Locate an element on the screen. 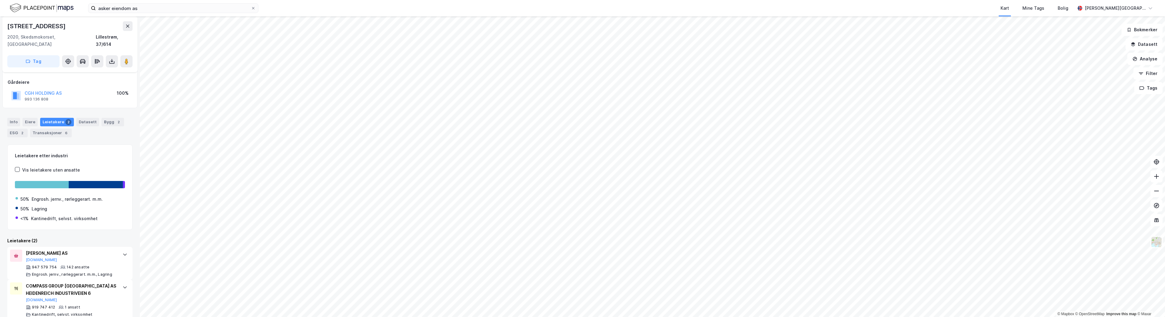 The image size is (1165, 317). div: Leietakere etter industri is located at coordinates (70, 156).